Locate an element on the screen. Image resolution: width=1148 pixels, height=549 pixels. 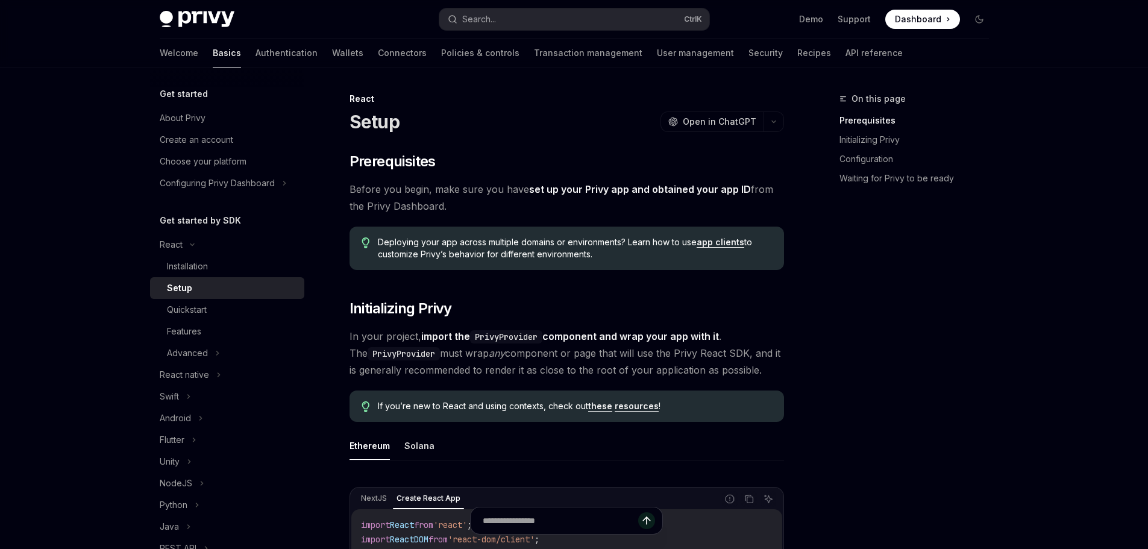
div: Swift is located at coordinates (169, 396).